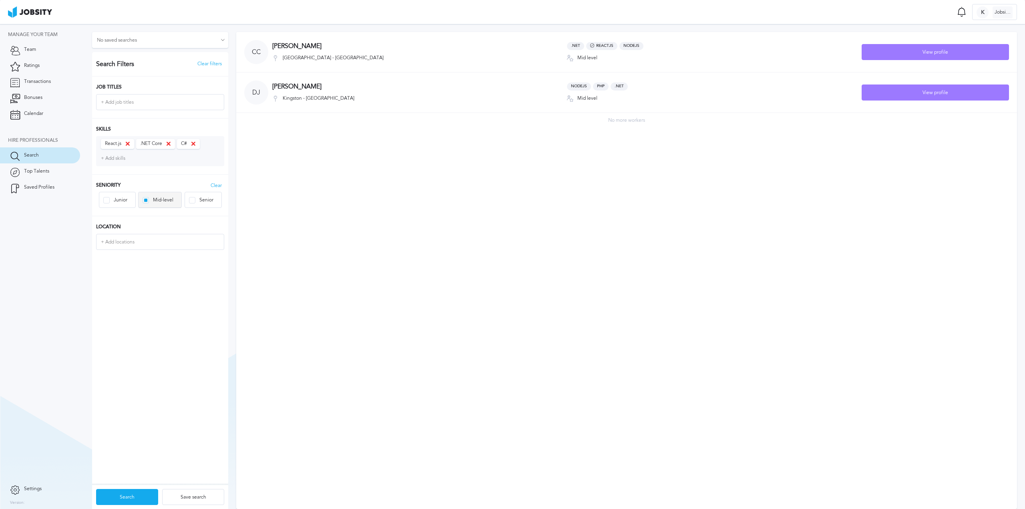  What do you see at coordinates (994, 12) in the screenshot?
I see `button: KJobsity LLC` at bounding box center [994, 12].